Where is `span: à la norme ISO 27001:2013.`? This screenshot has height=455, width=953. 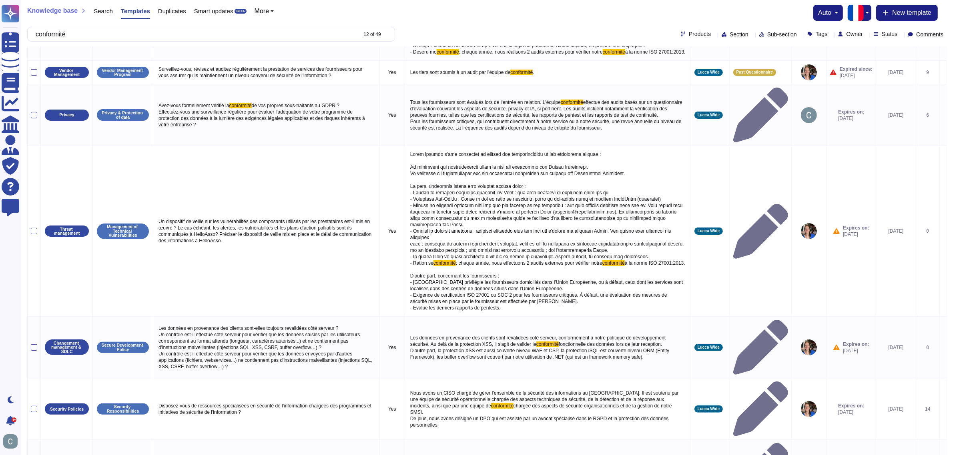 span: à la norme ISO 27001:2013. is located at coordinates (655, 52).